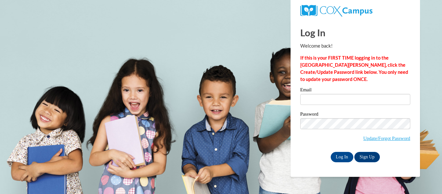 Image resolution: width=442 pixels, height=194 pixels. I want to click on label: Password, so click(356, 115).